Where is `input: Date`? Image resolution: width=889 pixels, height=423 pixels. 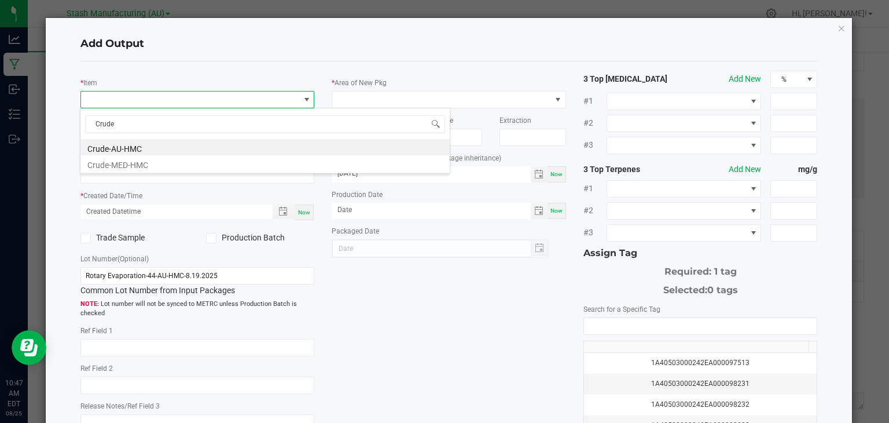
input: Date is located at coordinates (431, 210).